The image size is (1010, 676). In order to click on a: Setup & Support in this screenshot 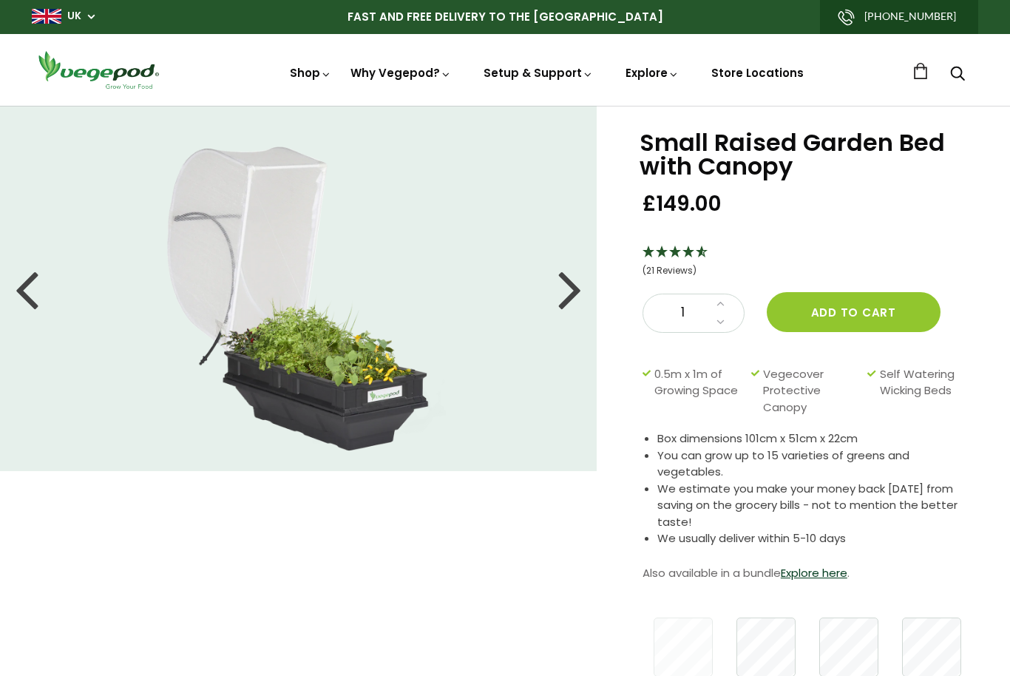, I will do `click(538, 72)`.